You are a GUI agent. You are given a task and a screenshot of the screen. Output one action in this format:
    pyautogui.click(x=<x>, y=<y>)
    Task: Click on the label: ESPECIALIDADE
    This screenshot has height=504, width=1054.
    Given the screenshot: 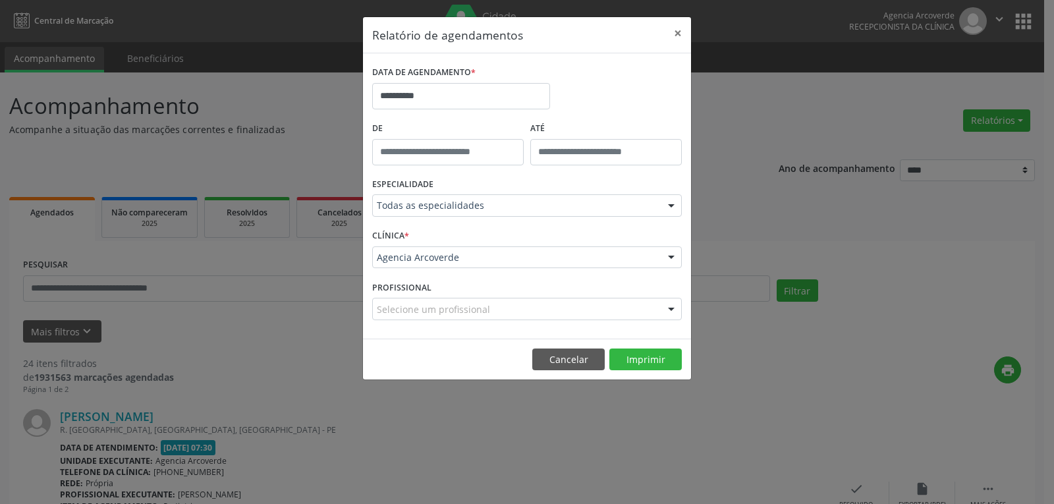 What is the action you would take?
    pyautogui.click(x=403, y=184)
    